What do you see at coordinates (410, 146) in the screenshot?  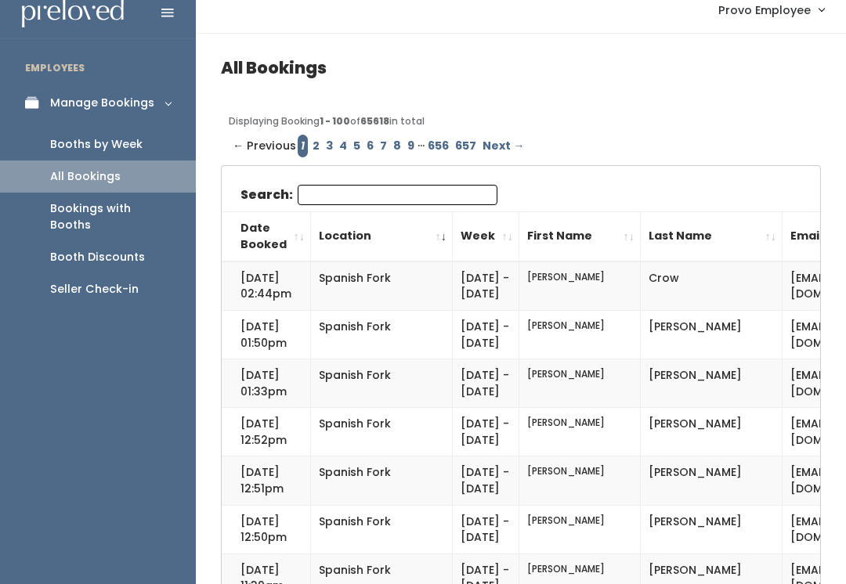 I see `a: Page 9` at bounding box center [410, 146].